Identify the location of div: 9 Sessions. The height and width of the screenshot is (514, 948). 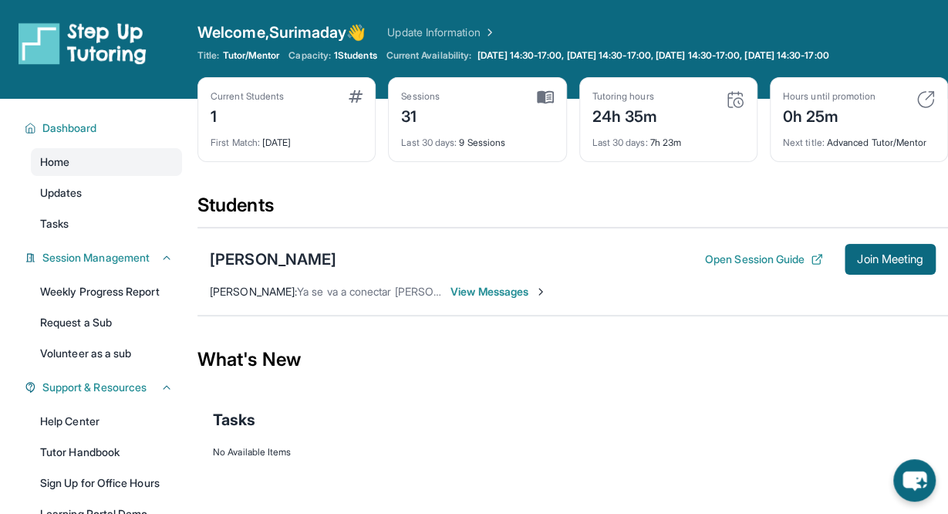
(477, 138).